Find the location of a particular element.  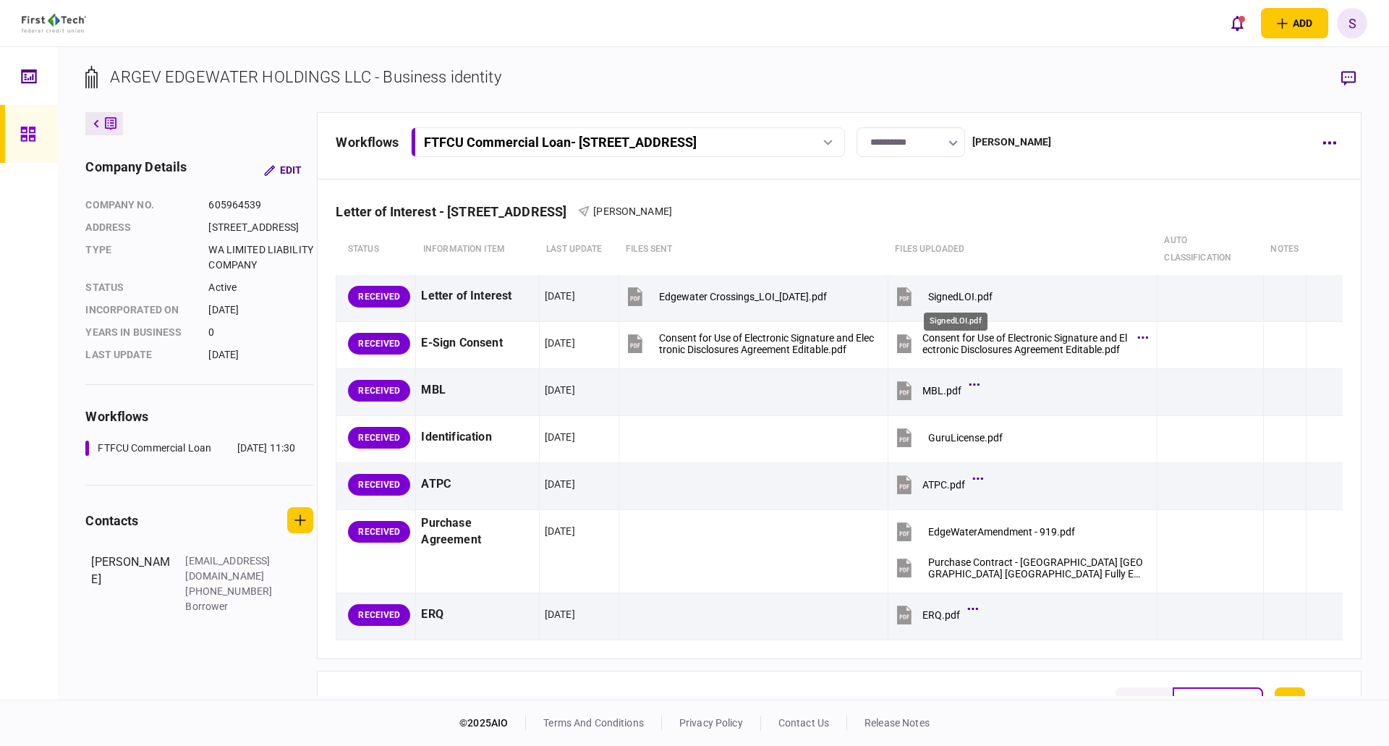

div: Identification is located at coordinates (477, 437).